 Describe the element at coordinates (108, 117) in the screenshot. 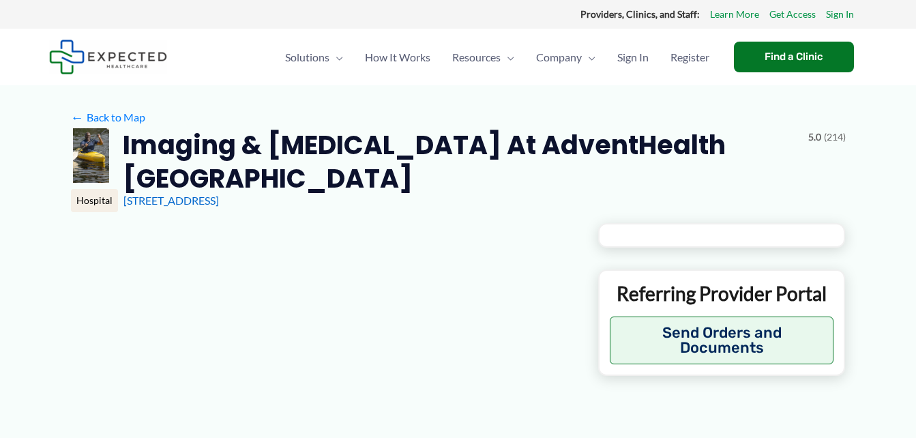

I see `a: ←Back to Map` at that location.